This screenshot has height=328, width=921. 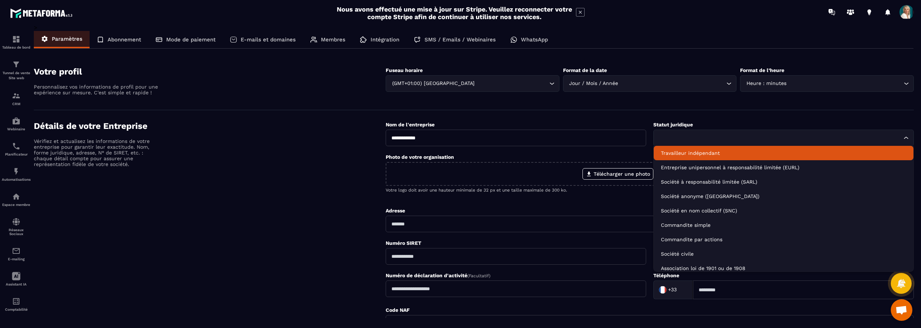 I want to click on p: Association loi de 1901 ou de 1908, so click(x=783, y=268).